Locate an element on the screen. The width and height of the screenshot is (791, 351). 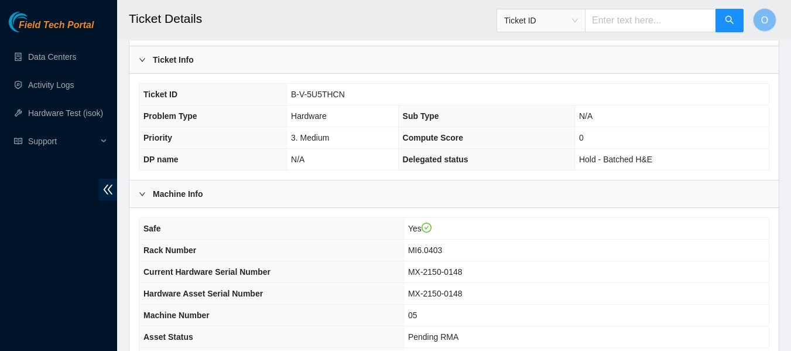
img: Akamai Technologies is located at coordinates (34, 22).